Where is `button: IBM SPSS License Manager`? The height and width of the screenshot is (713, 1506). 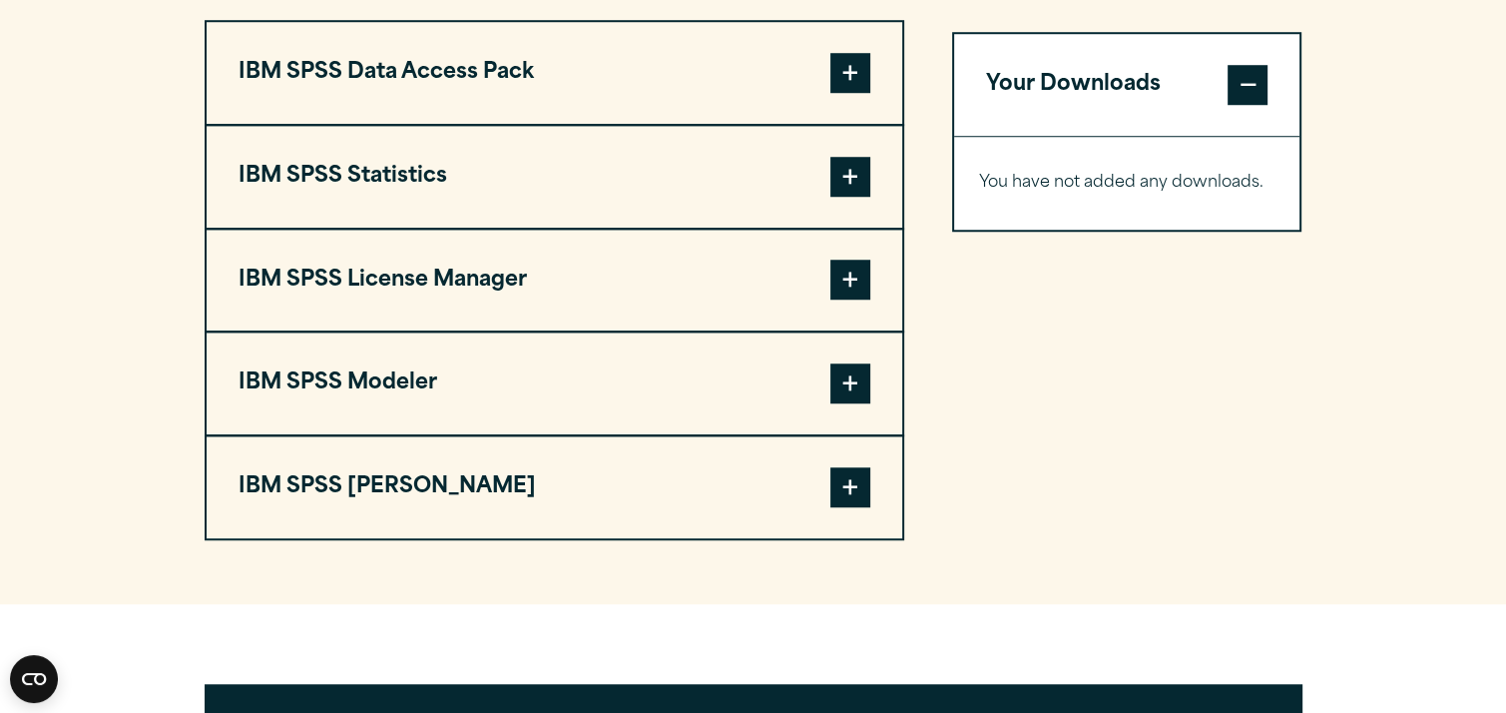
button: IBM SPSS License Manager is located at coordinates (554, 280).